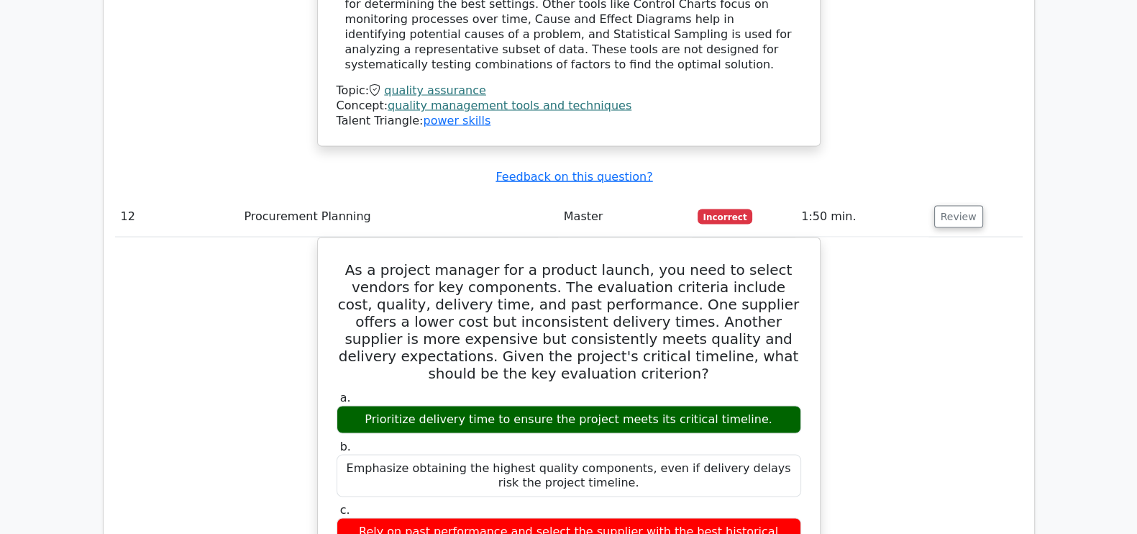 This screenshot has height=534, width=1137. What do you see at coordinates (569, 106) in the screenshot?
I see `div: Talent Triangle:` at bounding box center [569, 106].